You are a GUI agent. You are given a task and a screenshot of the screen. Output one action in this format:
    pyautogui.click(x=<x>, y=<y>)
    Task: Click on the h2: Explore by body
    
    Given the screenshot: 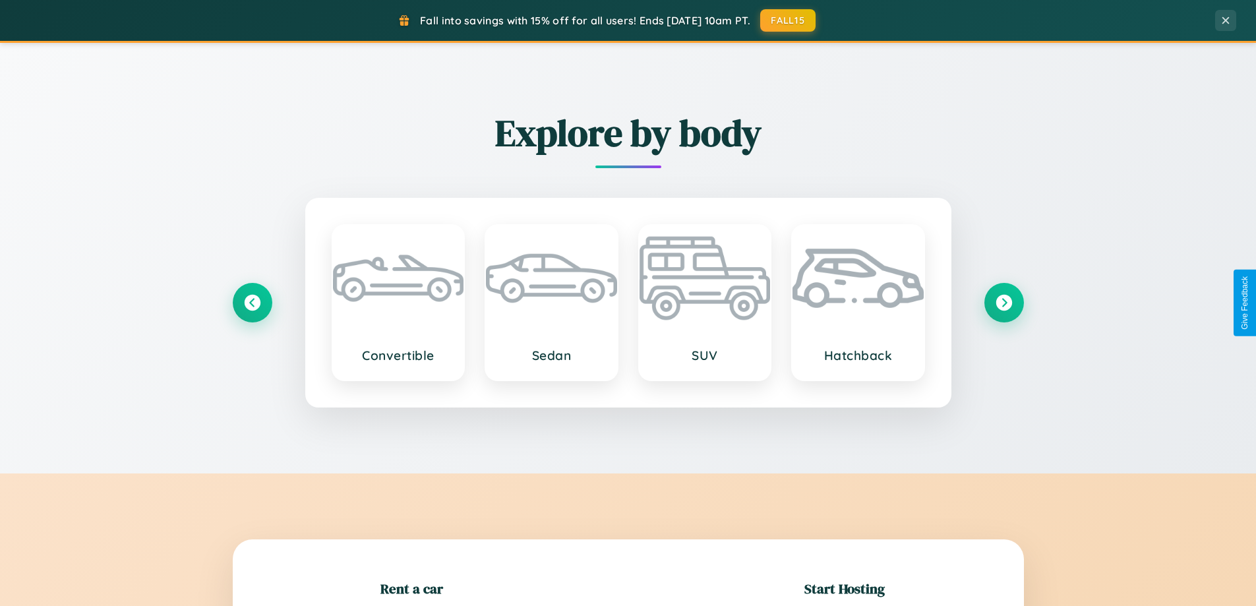 What is the action you would take?
    pyautogui.click(x=628, y=133)
    